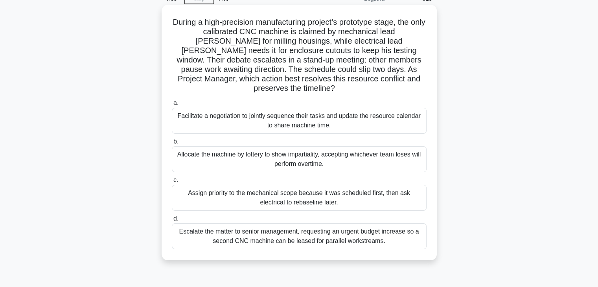  I want to click on span: d., so click(176, 218).